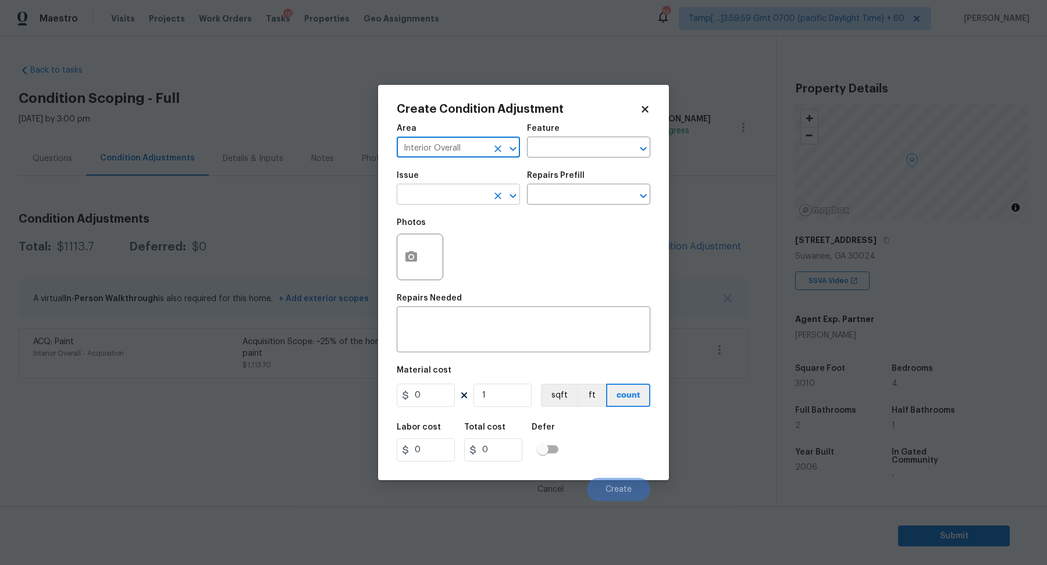 The height and width of the screenshot is (565, 1047). What do you see at coordinates (484, 427) in the screenshot?
I see `h5: Total cost` at bounding box center [484, 427].